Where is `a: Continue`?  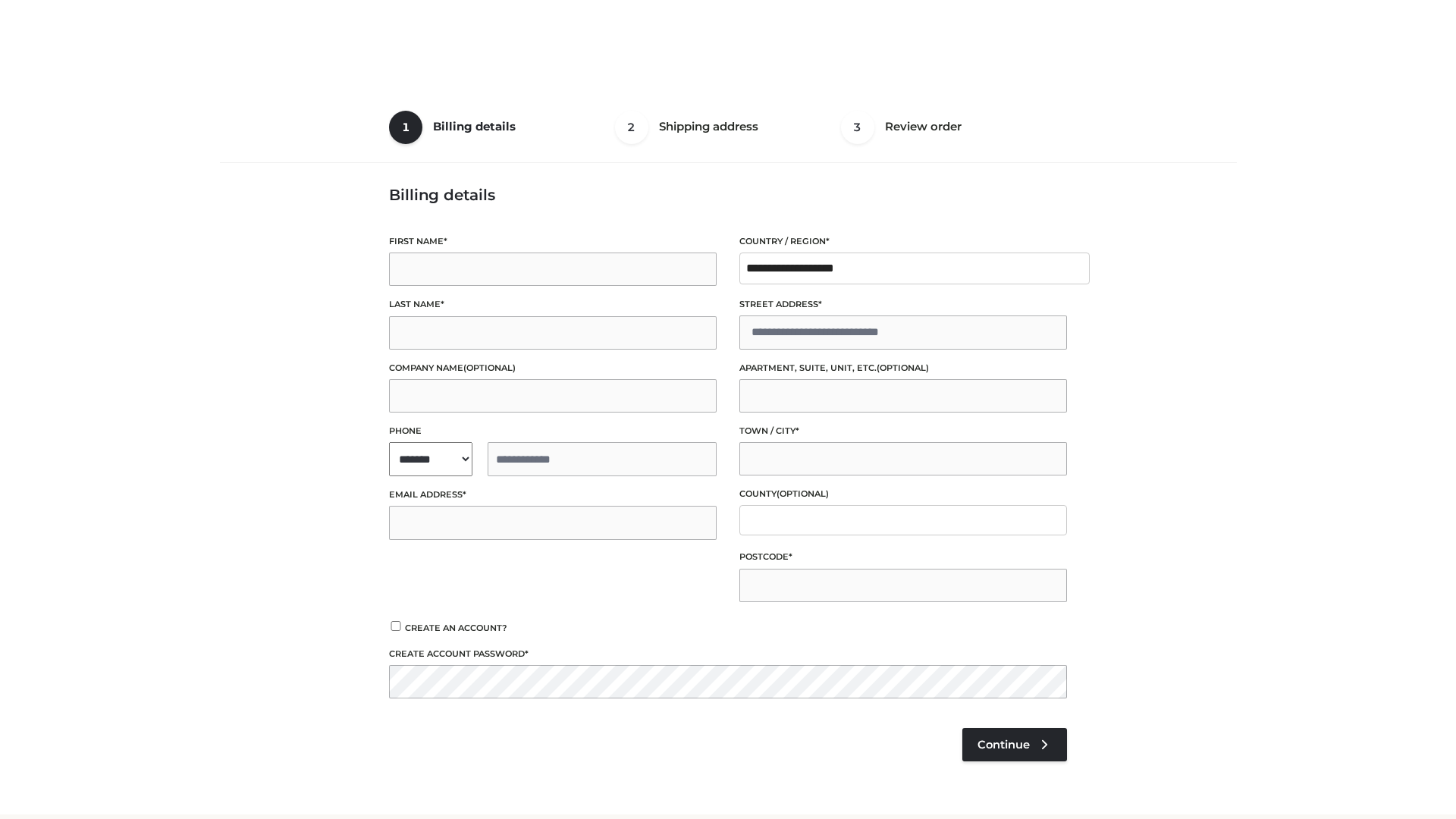
a: Continue is located at coordinates (1014, 744).